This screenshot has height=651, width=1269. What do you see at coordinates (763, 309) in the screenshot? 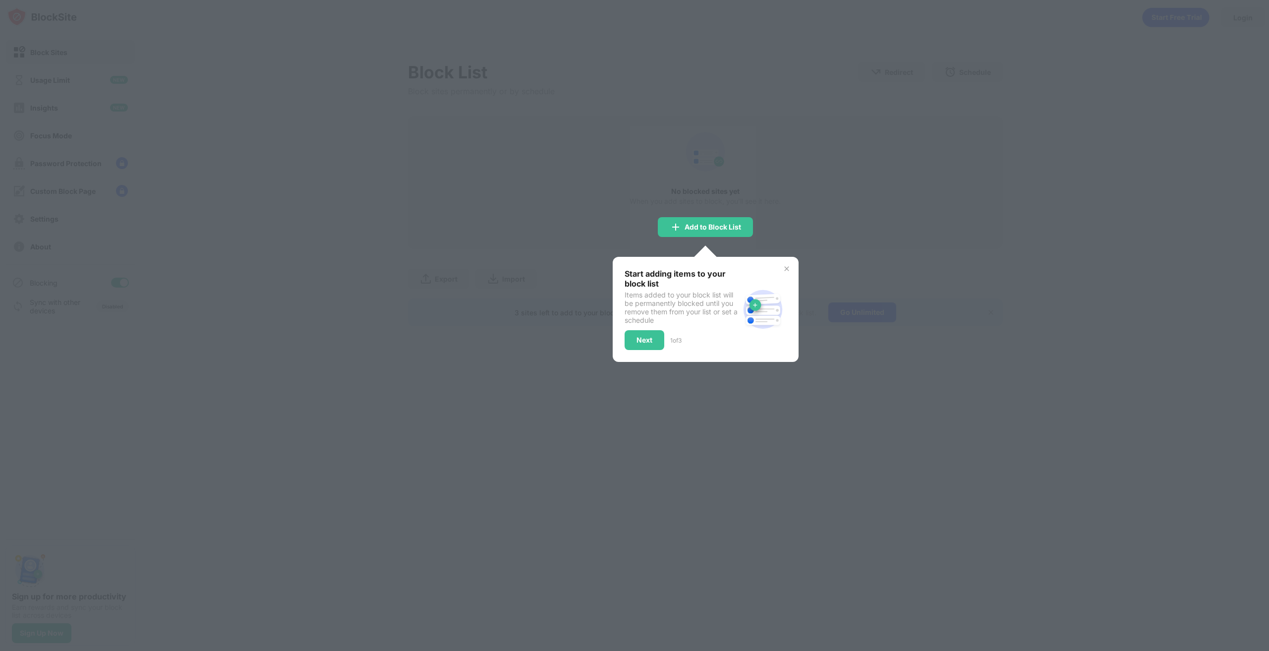
I see `img: block-site.svg` at bounding box center [763, 309].